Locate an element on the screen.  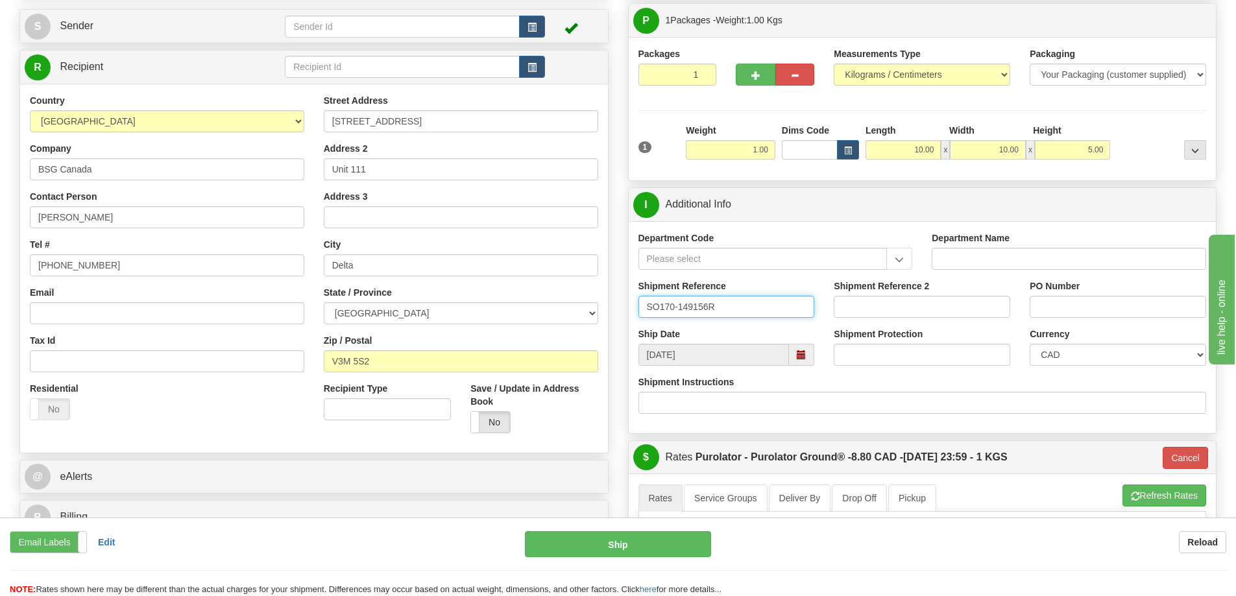
button: Reload is located at coordinates (1202, 542).